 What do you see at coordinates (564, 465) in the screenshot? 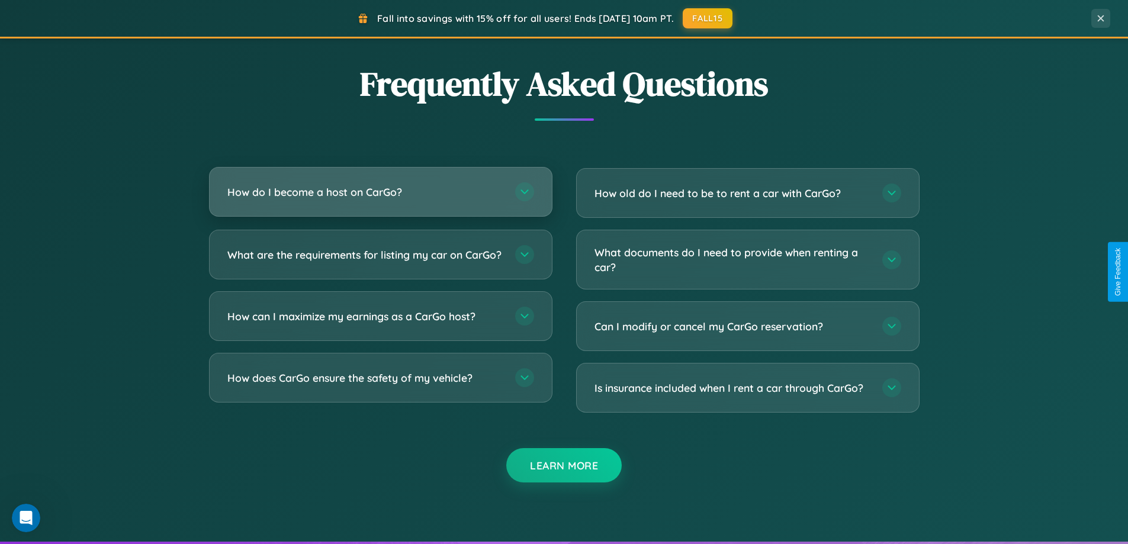
I see `button: Learn More` at bounding box center [564, 465].